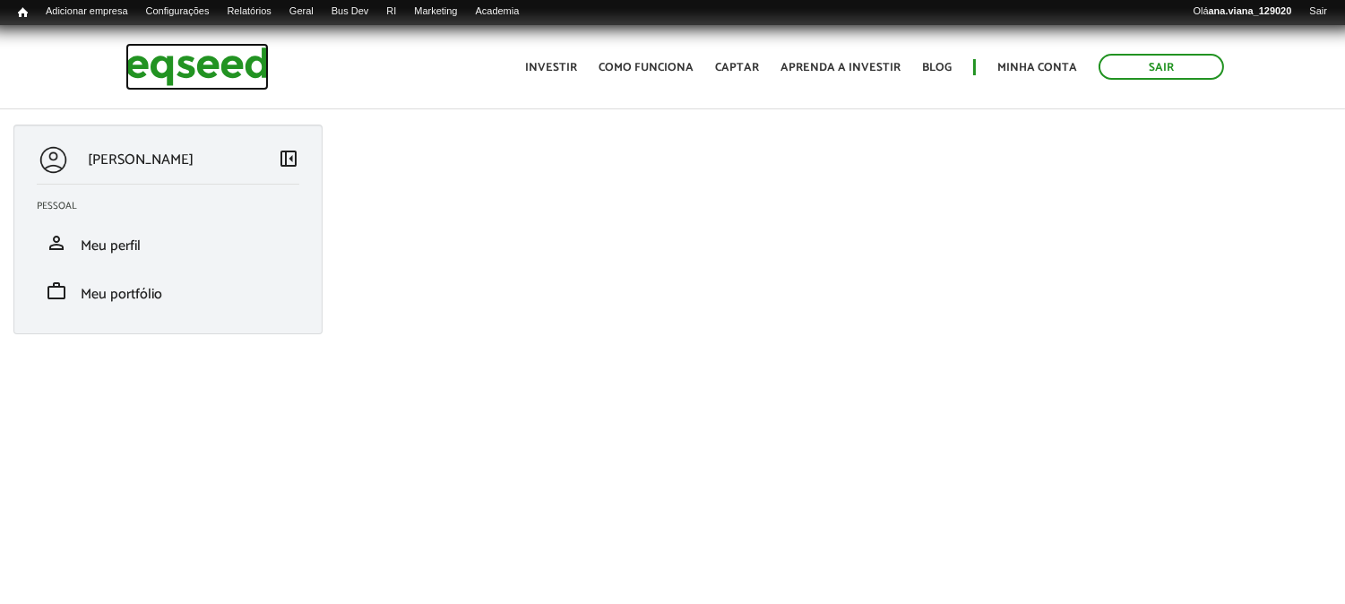  Describe the element at coordinates (551, 67) in the screenshot. I see `a: Investir` at that location.